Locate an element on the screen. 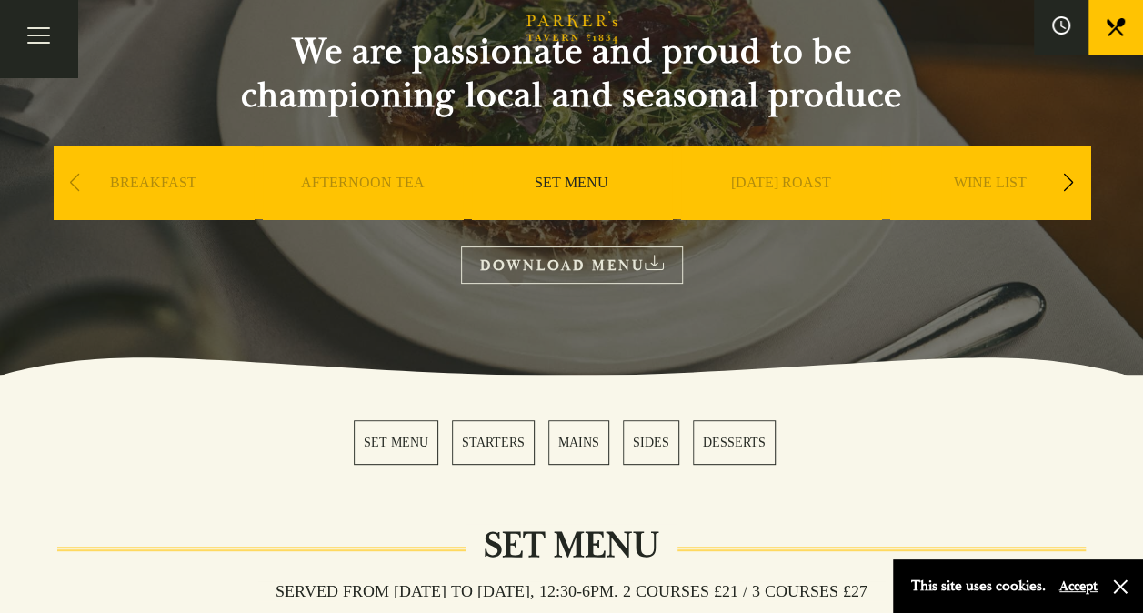 Image resolution: width=1143 pixels, height=613 pixels. h2: Set Menu is located at coordinates (571, 546).